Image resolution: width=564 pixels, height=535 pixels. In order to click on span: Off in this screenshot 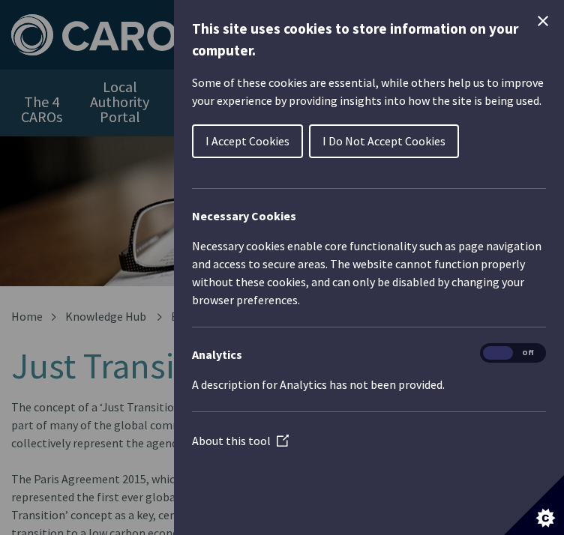, I will do `click(528, 353)`.